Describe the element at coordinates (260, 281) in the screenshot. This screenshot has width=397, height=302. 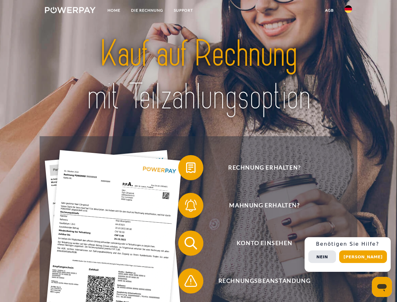
I see `button: Rechnungsbeanstandung` at that location.